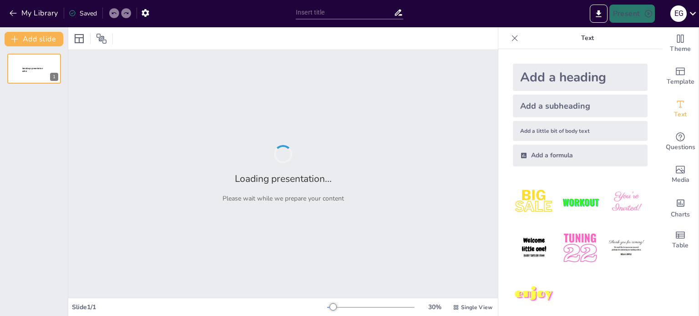 The image size is (699, 316). I want to click on button: Present, so click(632, 14).